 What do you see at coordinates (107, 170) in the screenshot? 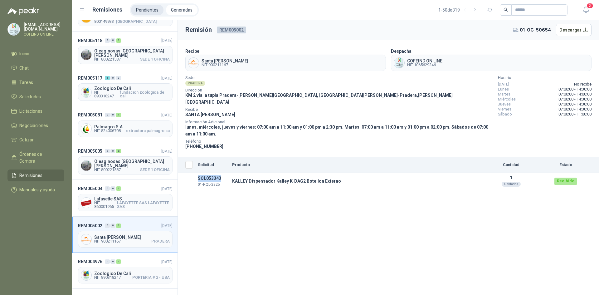
I see `span: NIT 800221587` at bounding box center [107, 170].